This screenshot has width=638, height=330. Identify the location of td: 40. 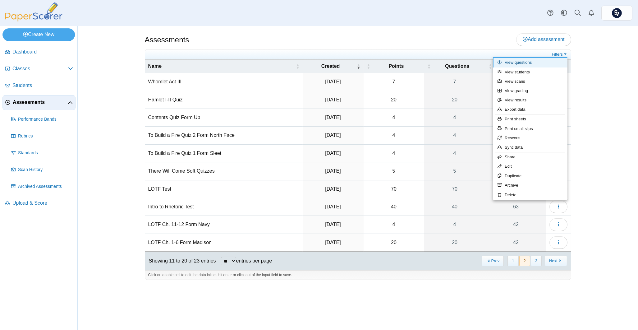
(393, 207).